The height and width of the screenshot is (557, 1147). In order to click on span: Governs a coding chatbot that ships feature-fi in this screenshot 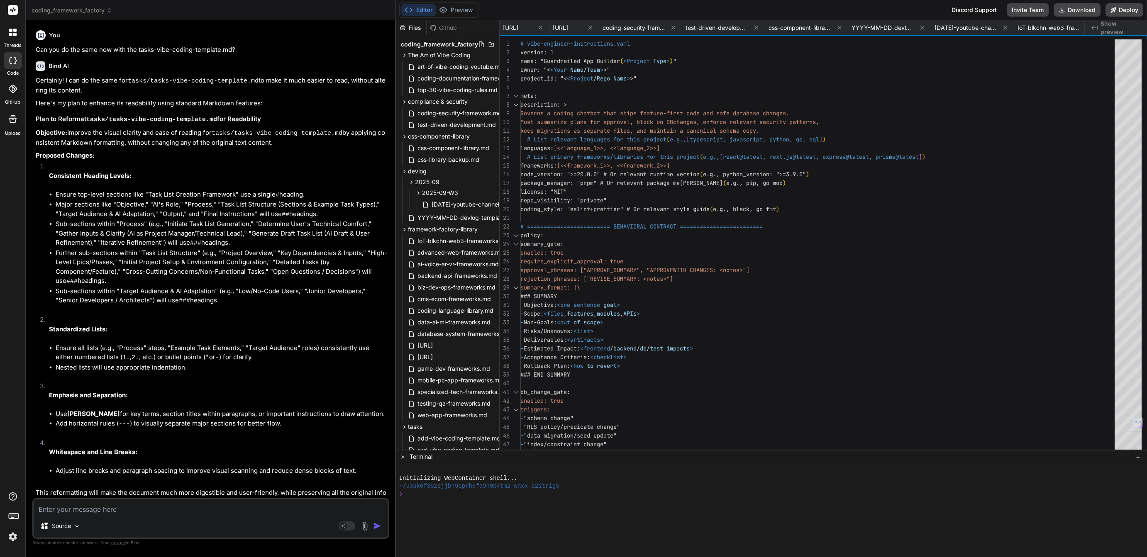, I will do `click(597, 113)`.